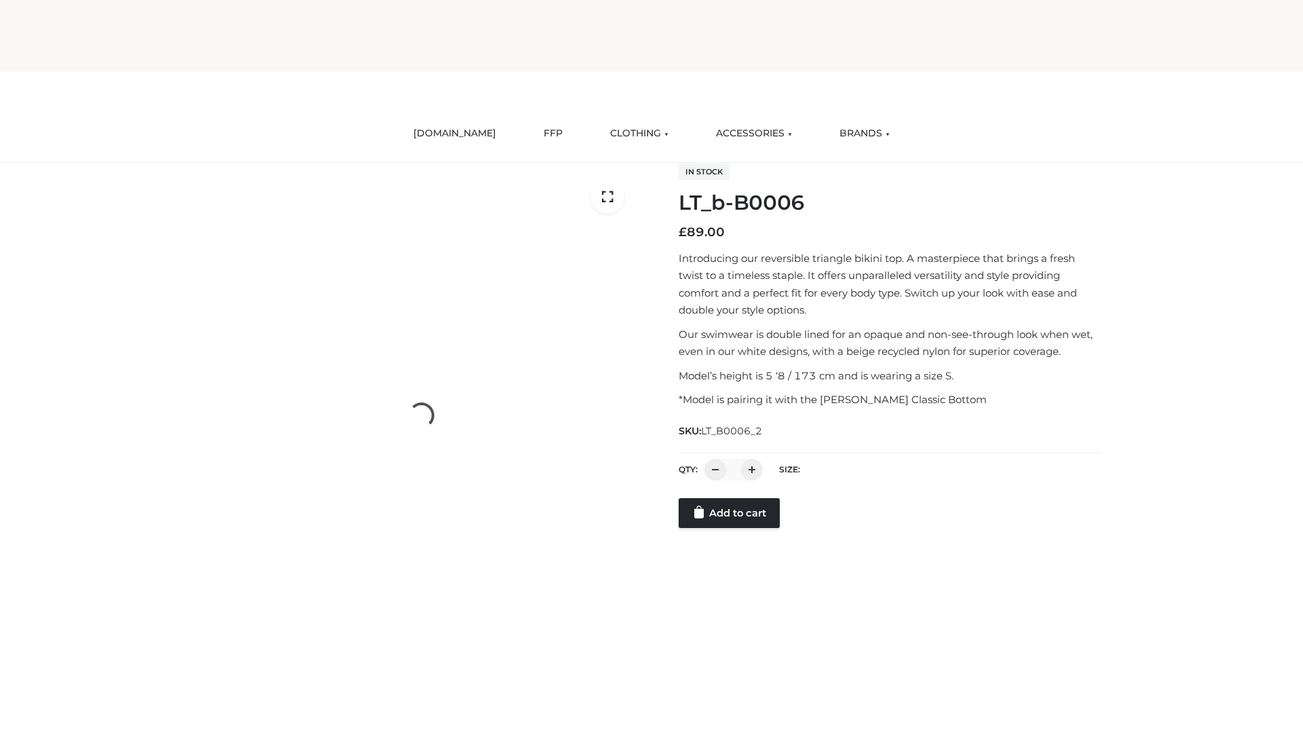  What do you see at coordinates (553, 134) in the screenshot?
I see `a: FFP` at bounding box center [553, 134].